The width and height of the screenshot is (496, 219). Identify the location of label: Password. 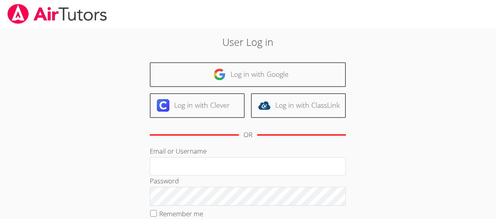
(164, 181).